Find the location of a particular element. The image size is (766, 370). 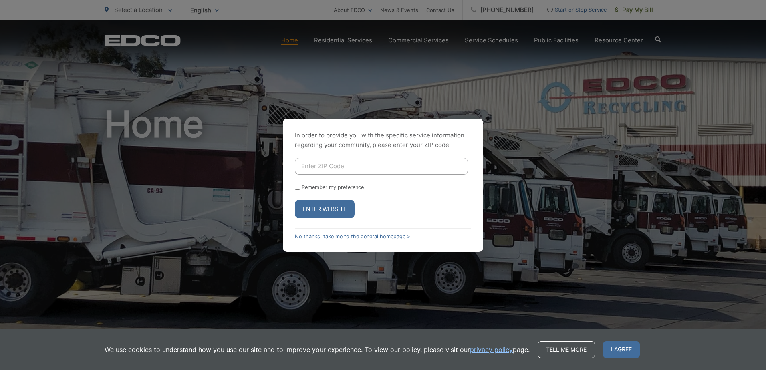

a: Tell me more is located at coordinates (566, 350).